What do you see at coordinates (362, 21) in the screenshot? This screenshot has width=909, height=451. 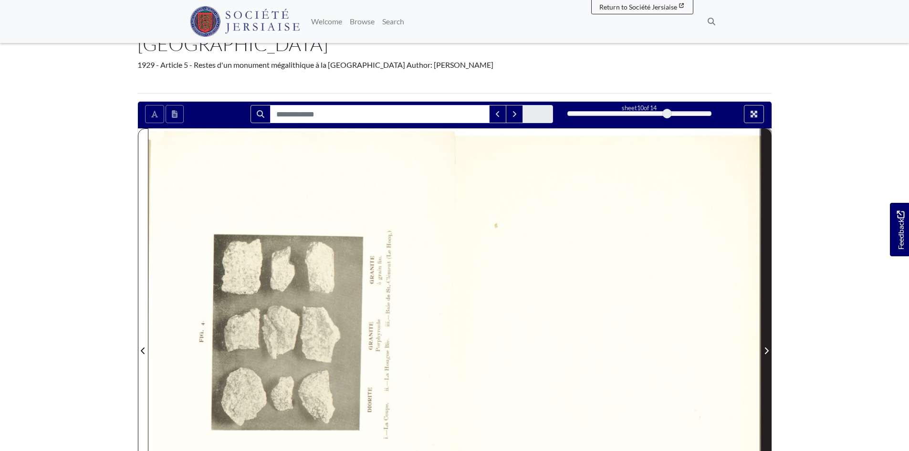 I see `a: Browse` at bounding box center [362, 21].